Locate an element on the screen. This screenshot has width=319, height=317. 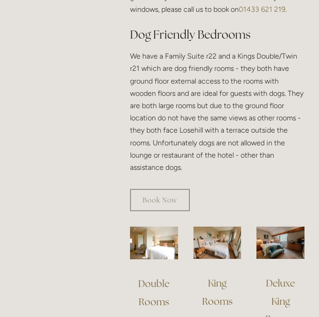
img: King Room view, Losehill Hotel is located at coordinates (218, 242).